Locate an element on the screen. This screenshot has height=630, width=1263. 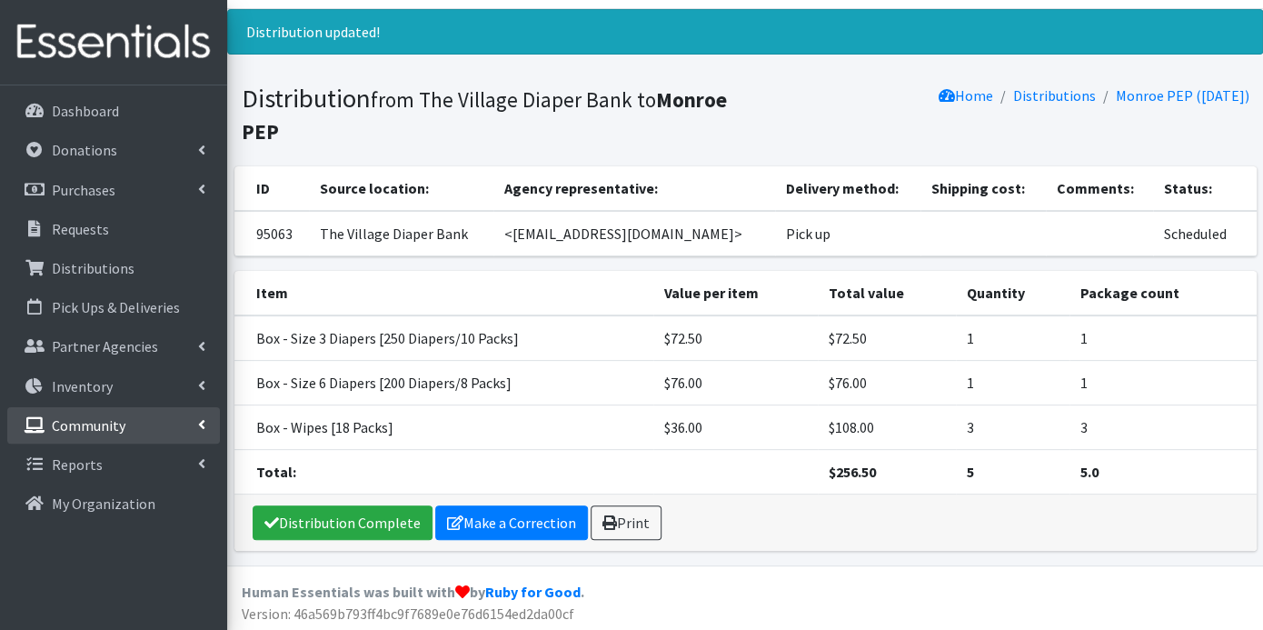
span: Version: 46a569b793ff4bc9f7689e0e76d6154ed2da00cf is located at coordinates (408, 613).